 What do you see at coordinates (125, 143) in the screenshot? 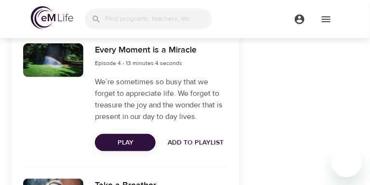
I see `span: Play` at bounding box center [125, 143].